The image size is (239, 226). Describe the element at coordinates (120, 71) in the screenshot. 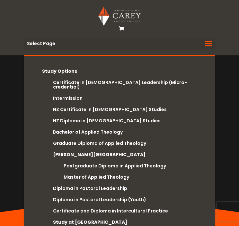

I see `a: Study Options` at that location.